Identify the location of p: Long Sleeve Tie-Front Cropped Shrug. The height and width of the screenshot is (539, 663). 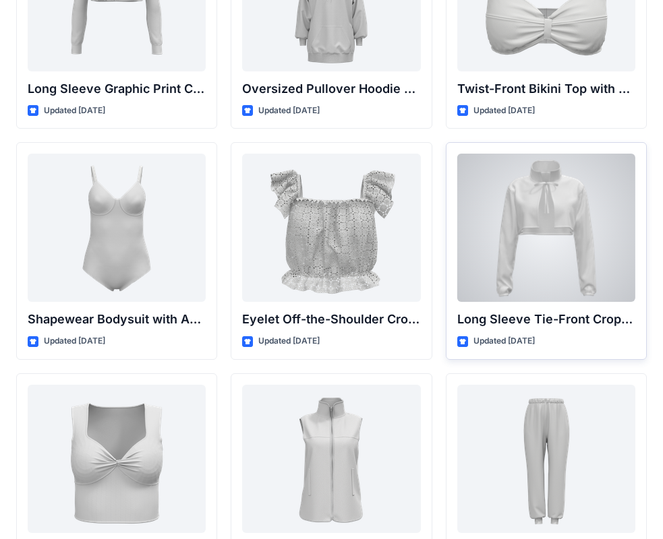
(546, 319).